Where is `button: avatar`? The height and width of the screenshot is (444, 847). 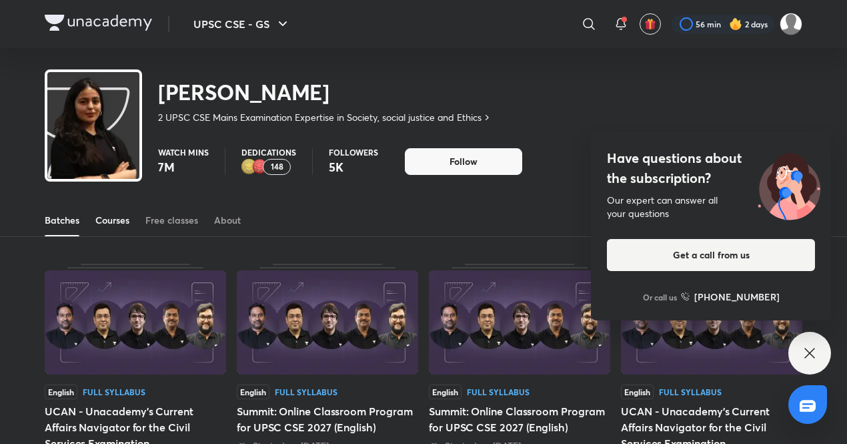 button: avatar is located at coordinates (651, 24).